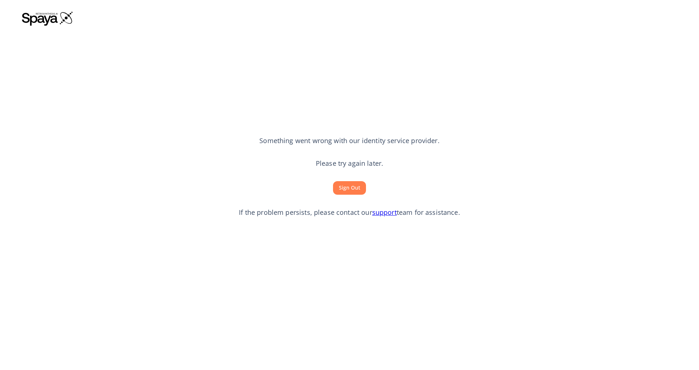 This screenshot has width=699, height=370. I want to click on p: Please try again later., so click(349, 164).